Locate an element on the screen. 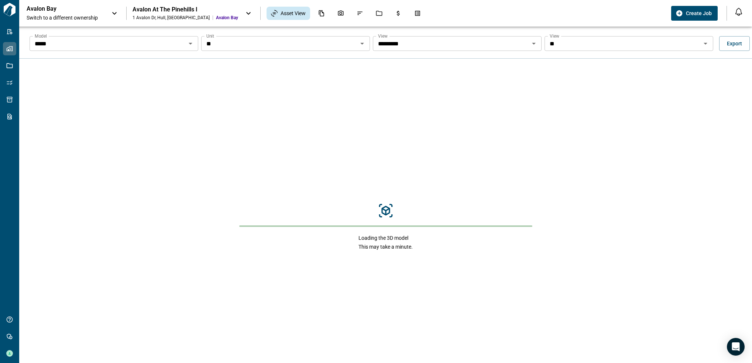 This screenshot has width=752, height=363. div: Takeoff Center is located at coordinates (418, 13).